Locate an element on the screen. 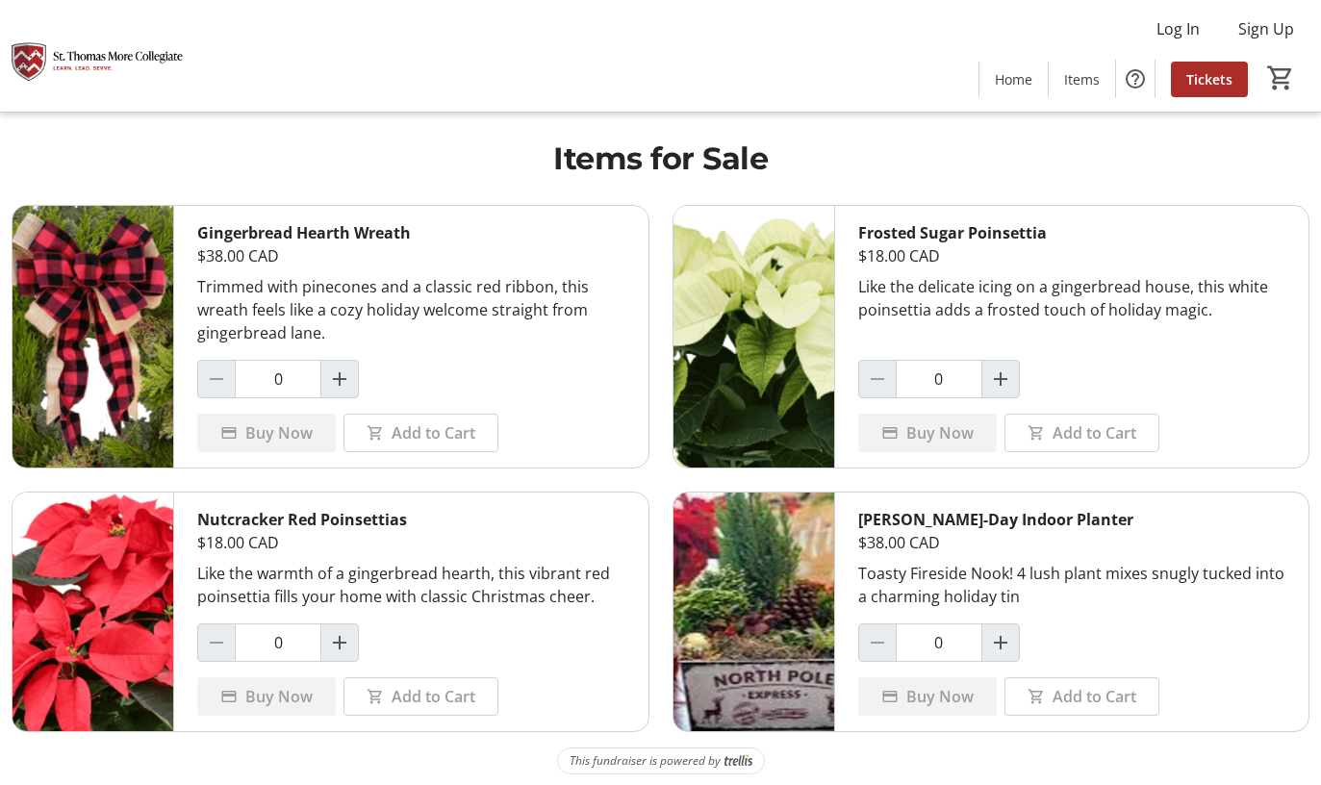  button: Cart is located at coordinates (1280, 78).